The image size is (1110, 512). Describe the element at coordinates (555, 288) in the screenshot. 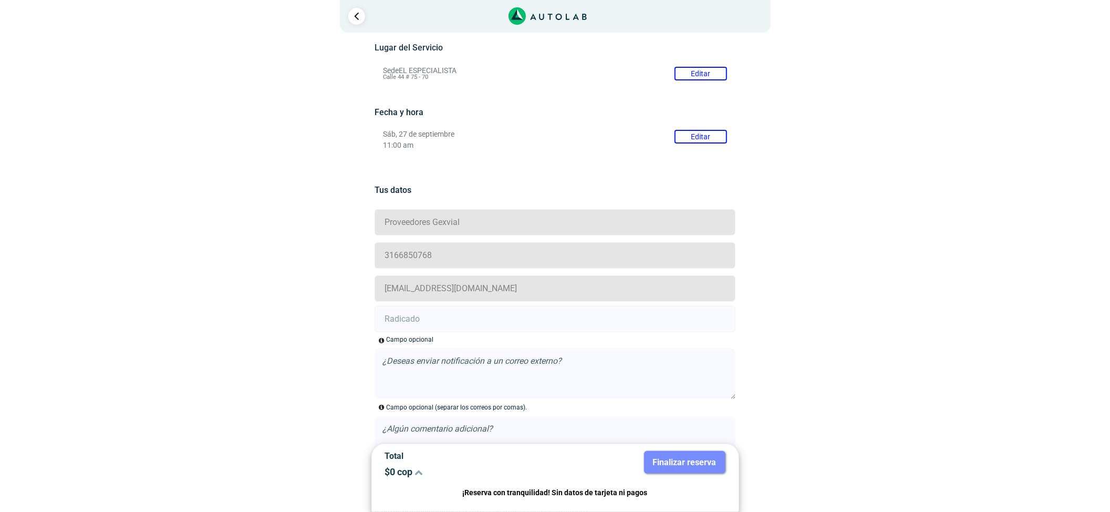

I see `input: Correo electrónico` at that location.